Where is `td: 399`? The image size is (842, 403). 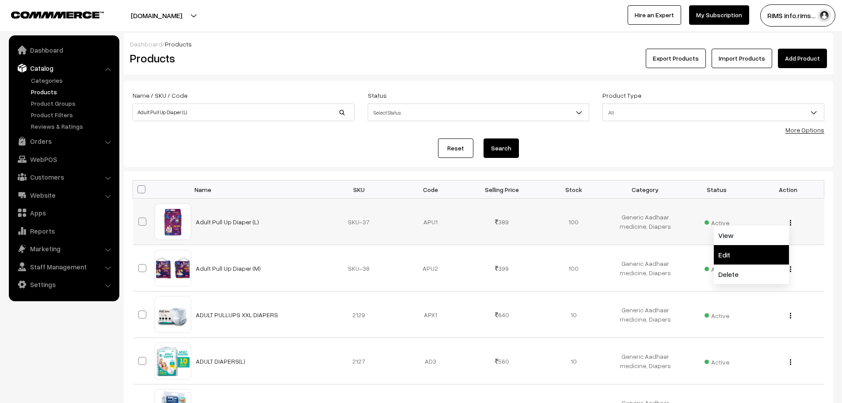
td: 399 is located at coordinates (502, 268).